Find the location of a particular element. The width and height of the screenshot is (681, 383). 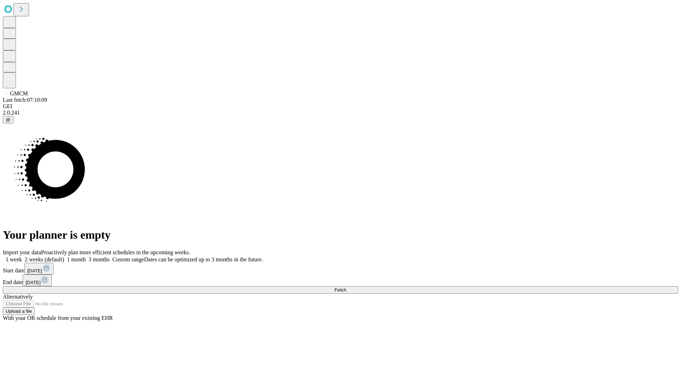

span: Dates can be optimized up to 3 months in the future. is located at coordinates (203, 259).